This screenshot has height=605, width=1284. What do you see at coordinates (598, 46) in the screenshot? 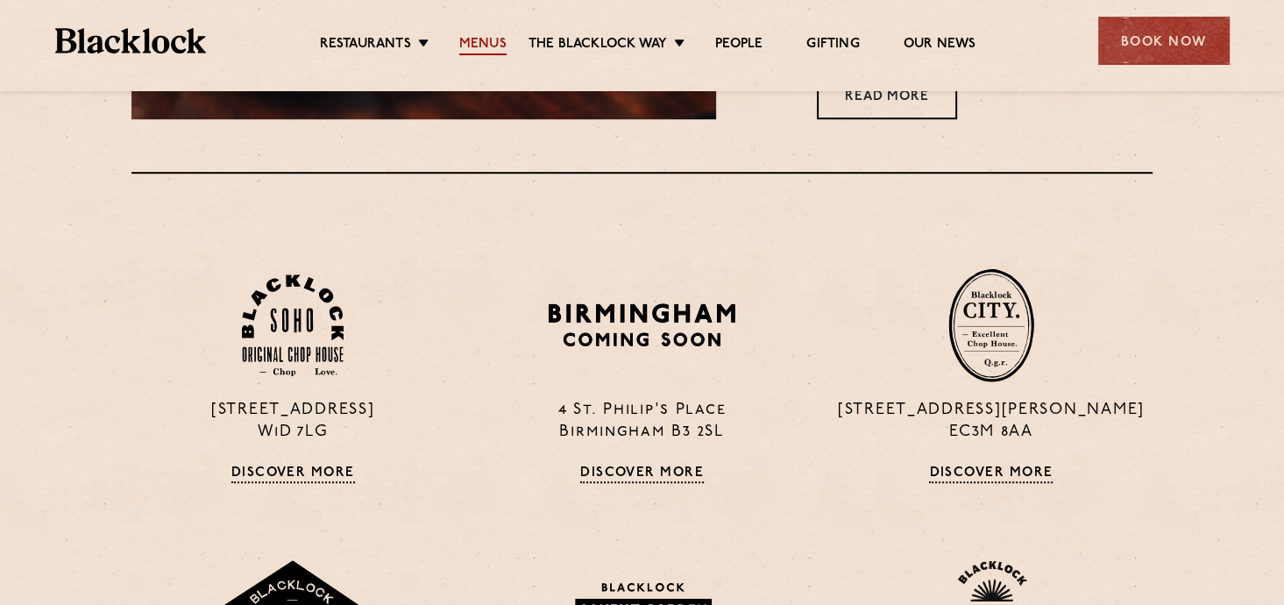
I see `a: The Blacklock Way` at bounding box center [598, 46].